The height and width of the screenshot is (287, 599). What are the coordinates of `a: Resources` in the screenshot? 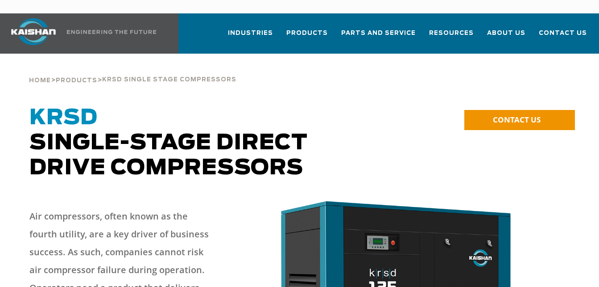 It's located at (452, 37).